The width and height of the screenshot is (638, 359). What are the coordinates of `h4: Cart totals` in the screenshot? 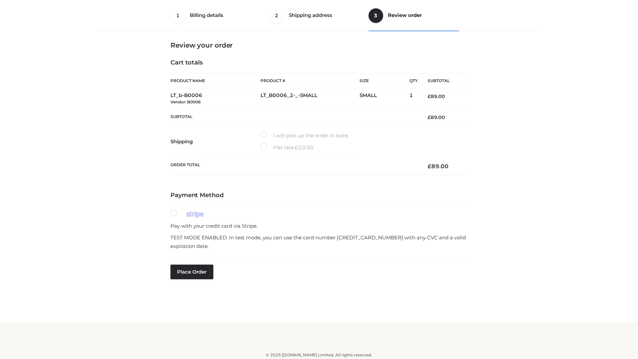 It's located at (319, 63).